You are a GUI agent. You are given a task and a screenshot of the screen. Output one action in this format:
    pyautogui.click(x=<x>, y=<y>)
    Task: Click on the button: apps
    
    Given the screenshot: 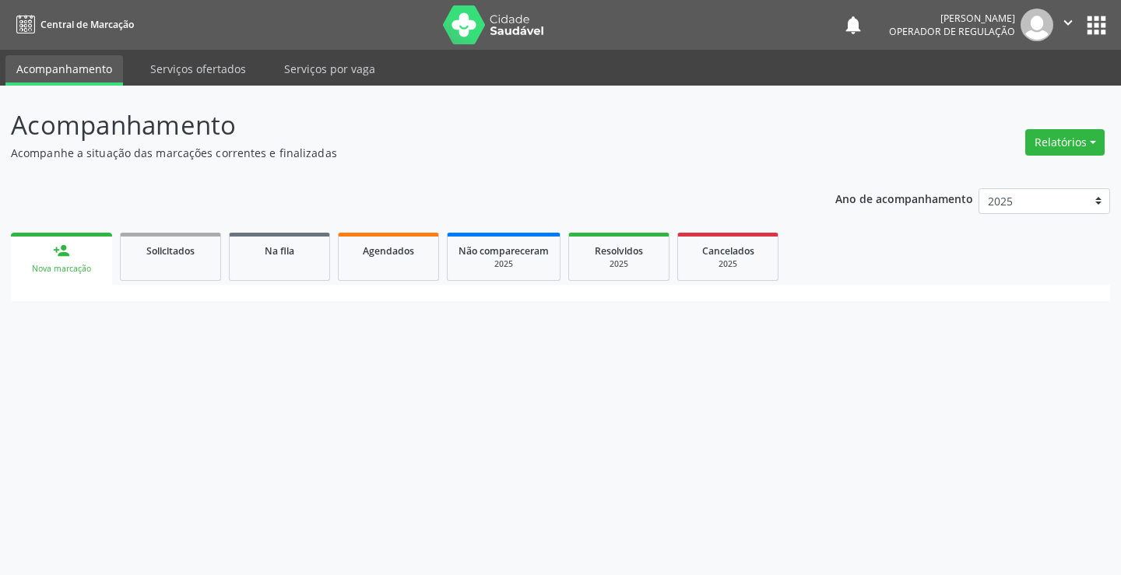 What is the action you would take?
    pyautogui.click(x=1096, y=25)
    